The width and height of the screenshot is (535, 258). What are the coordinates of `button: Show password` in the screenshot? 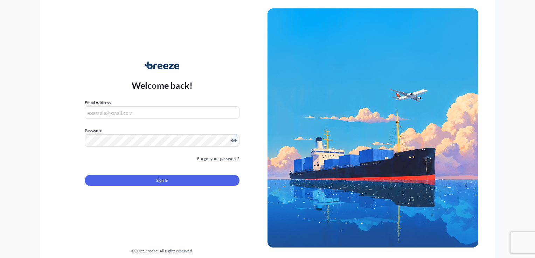 It's located at (234, 141).